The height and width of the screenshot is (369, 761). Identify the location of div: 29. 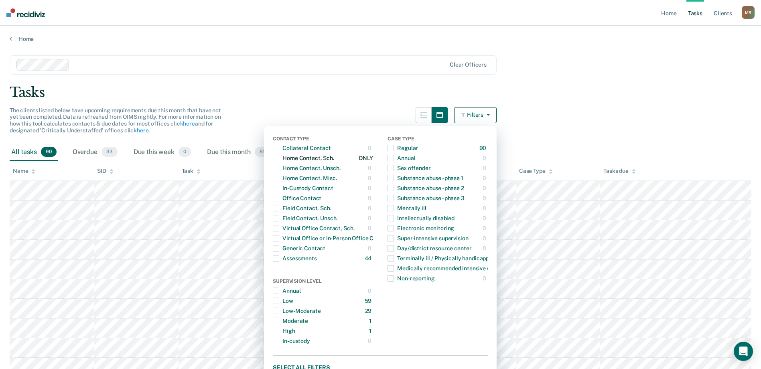
(369, 311).